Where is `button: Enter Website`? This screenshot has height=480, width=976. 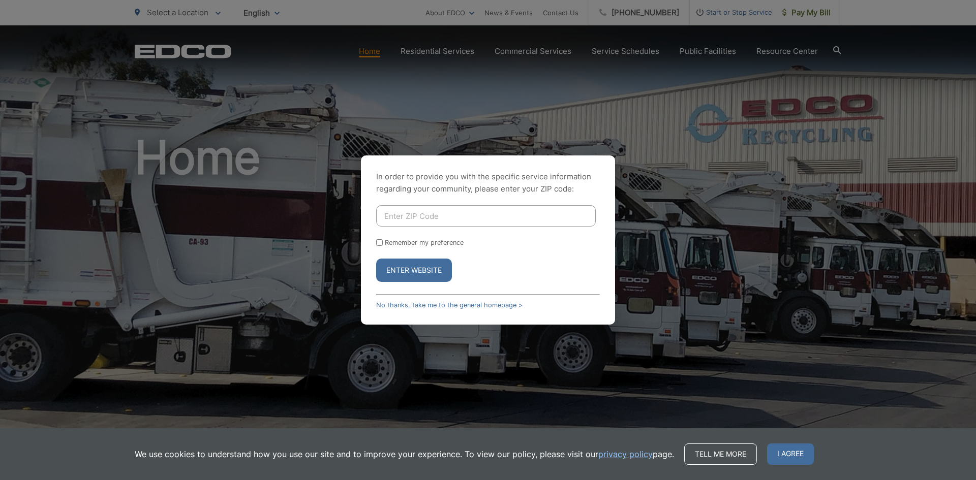
button: Enter Website is located at coordinates (414, 270).